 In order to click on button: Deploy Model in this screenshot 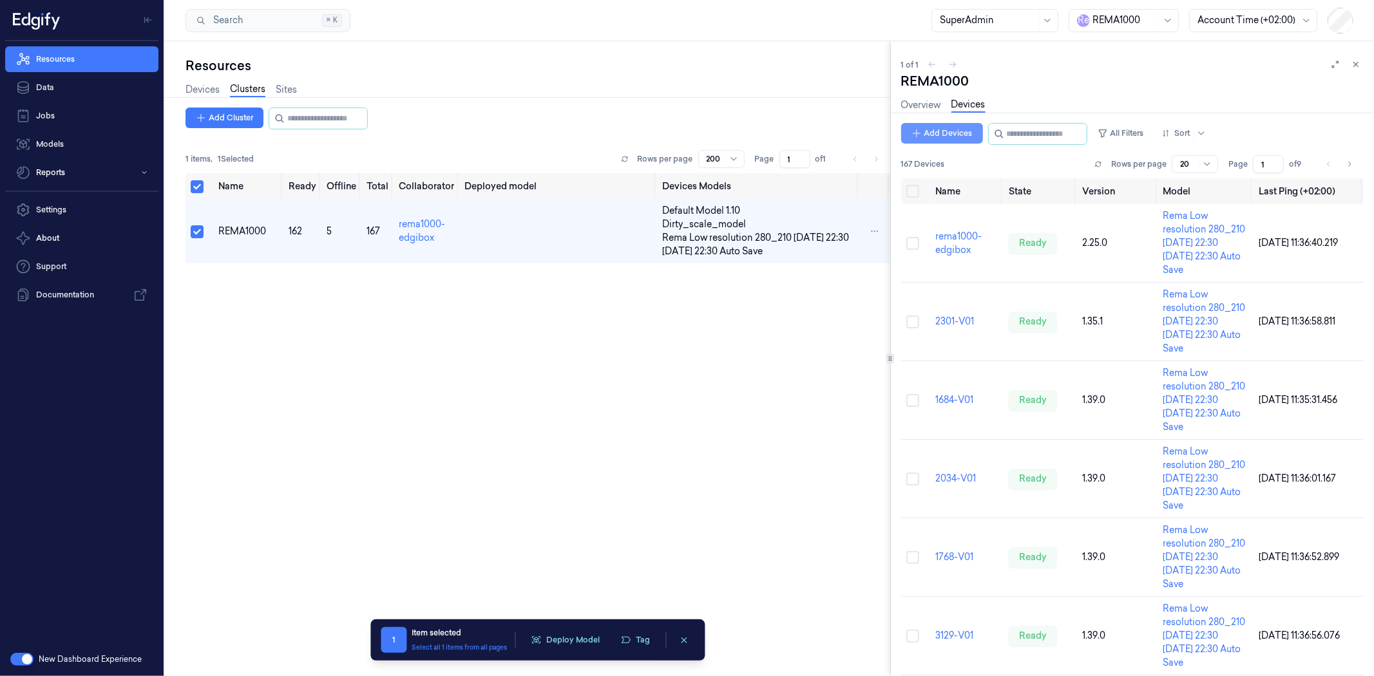, I will do `click(565, 640)`.